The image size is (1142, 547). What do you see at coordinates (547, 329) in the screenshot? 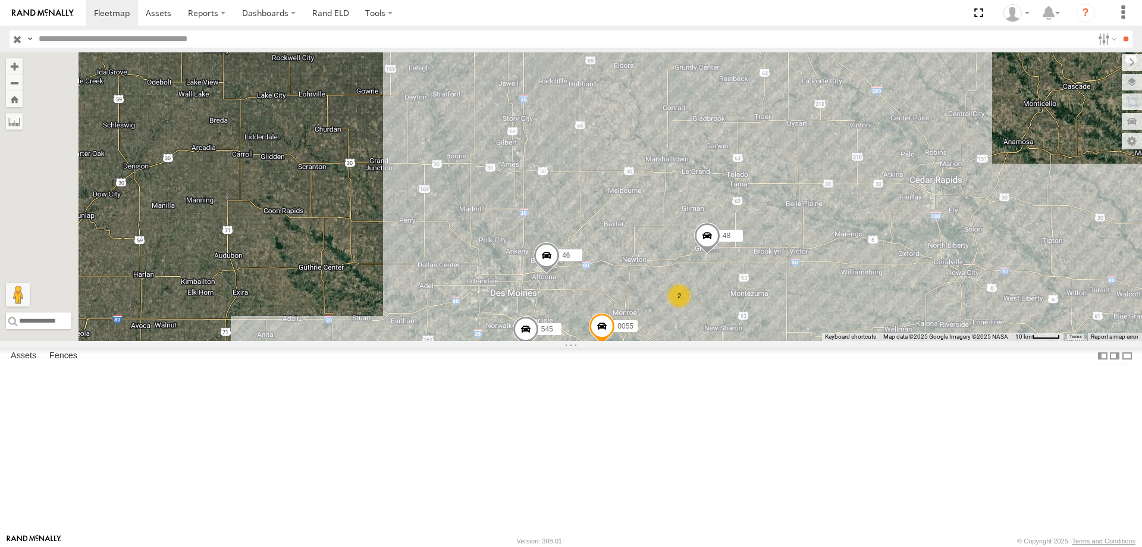
I see `span: 545` at bounding box center [547, 329].